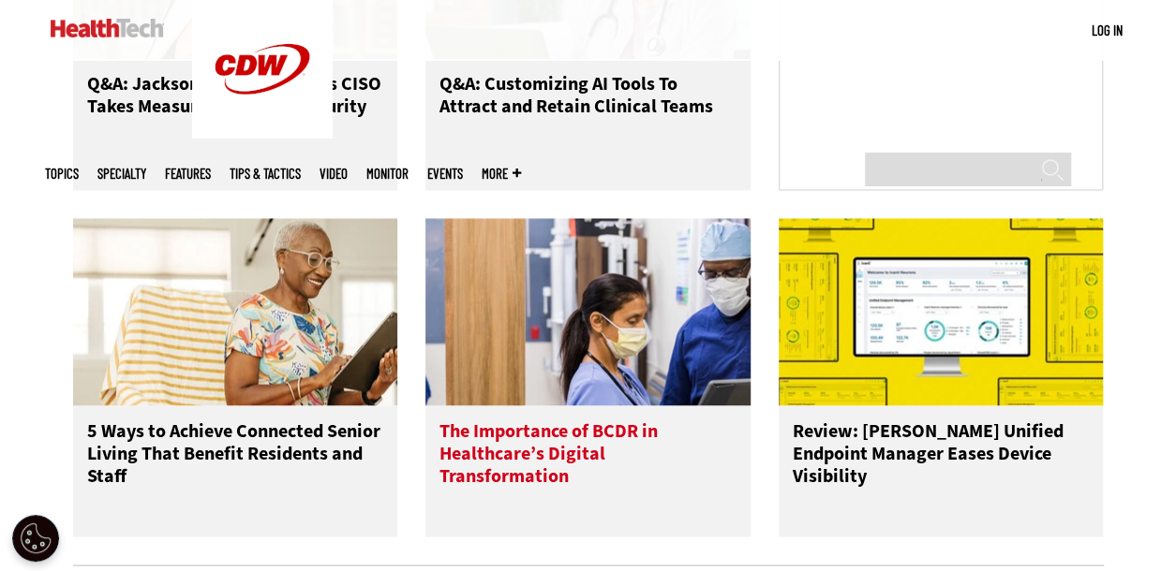  What do you see at coordinates (122, 173) in the screenshot?
I see `span: Specialty` at bounding box center [122, 173].